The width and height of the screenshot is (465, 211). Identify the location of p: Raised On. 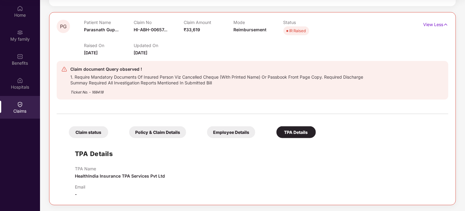
(109, 45).